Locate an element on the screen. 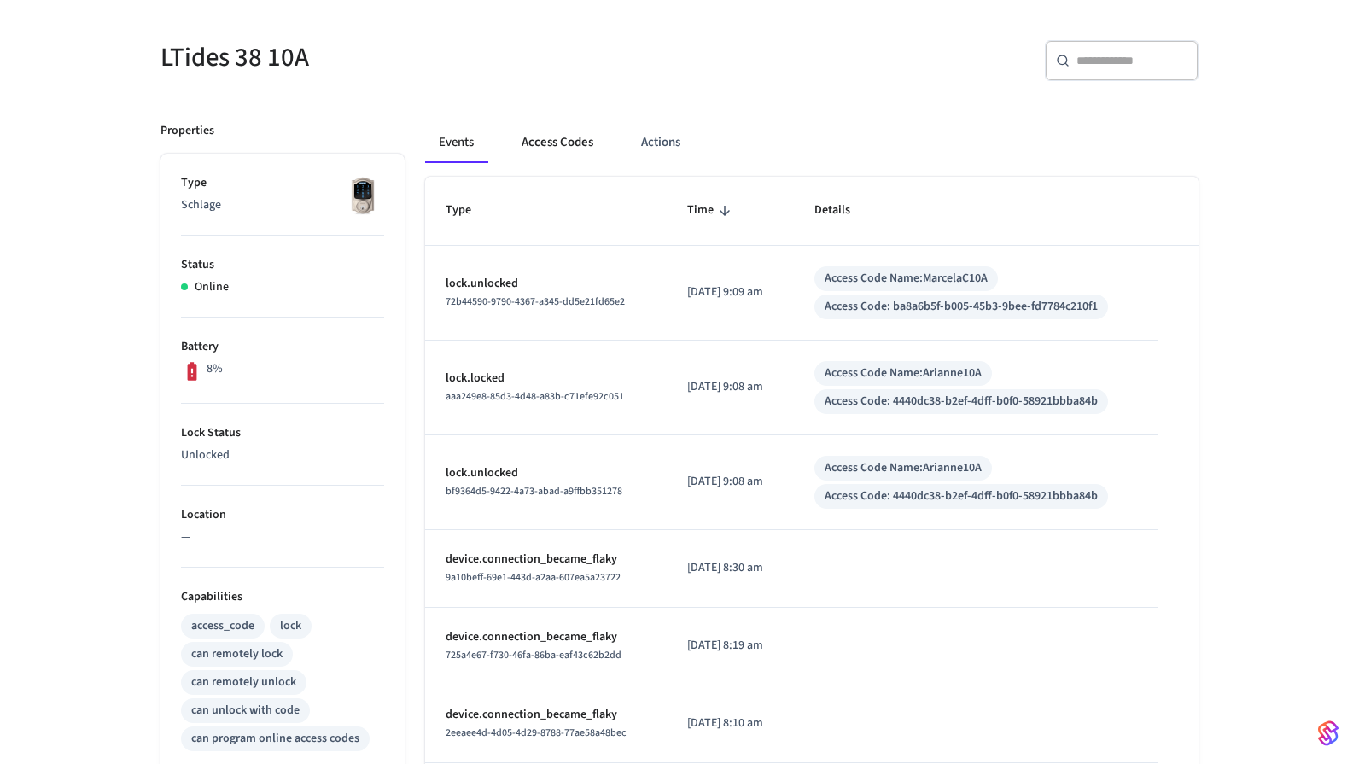 This screenshot has width=1359, height=764. p: lock.locked is located at coordinates (546, 378).